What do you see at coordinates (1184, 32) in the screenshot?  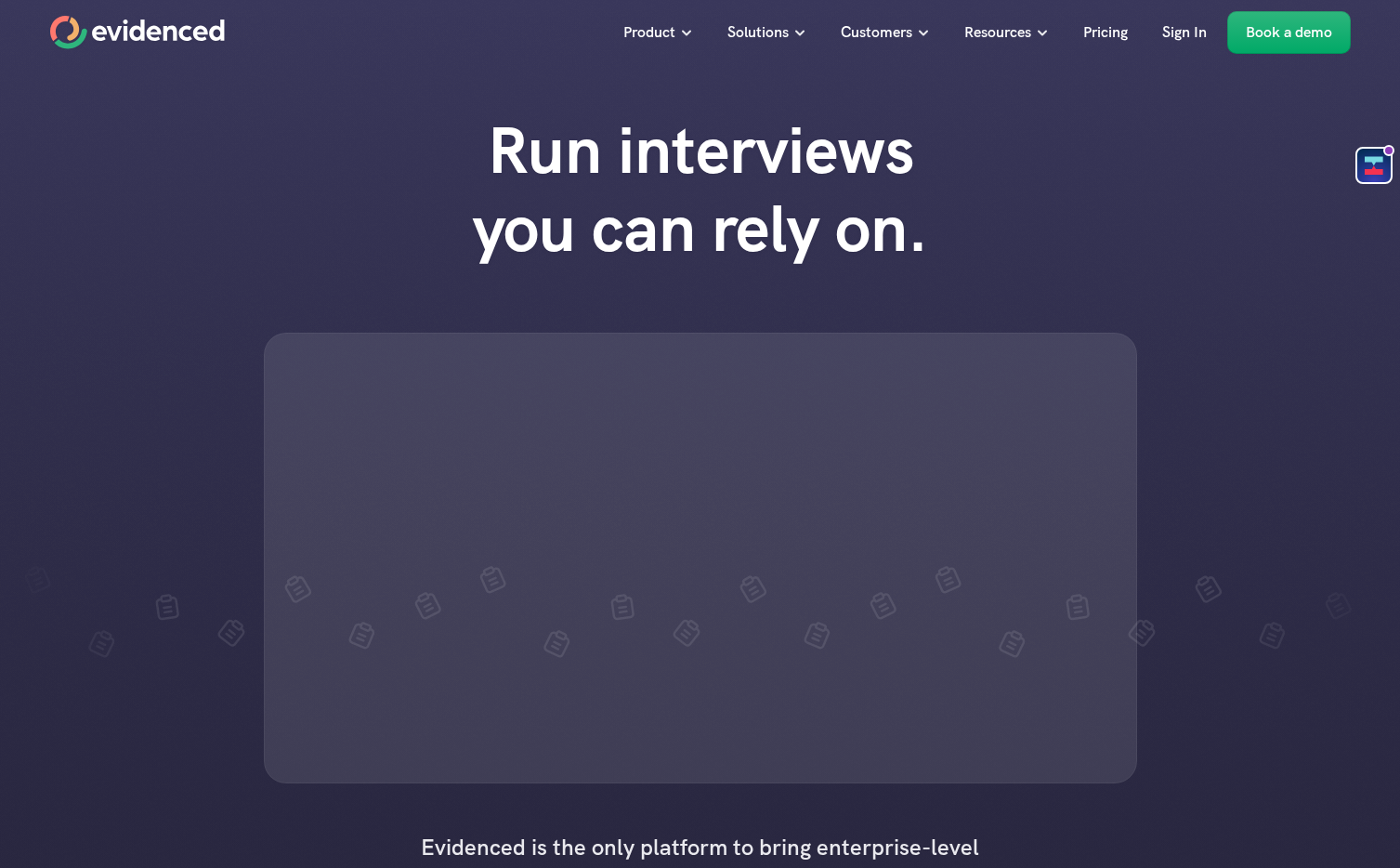 I see `a: Sign In` at bounding box center [1184, 32].